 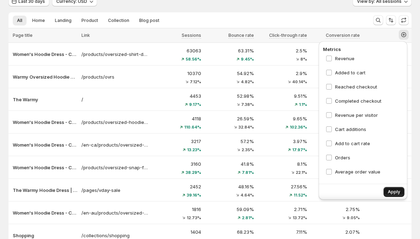 I want to click on p: 3217, so click(x=177, y=141).